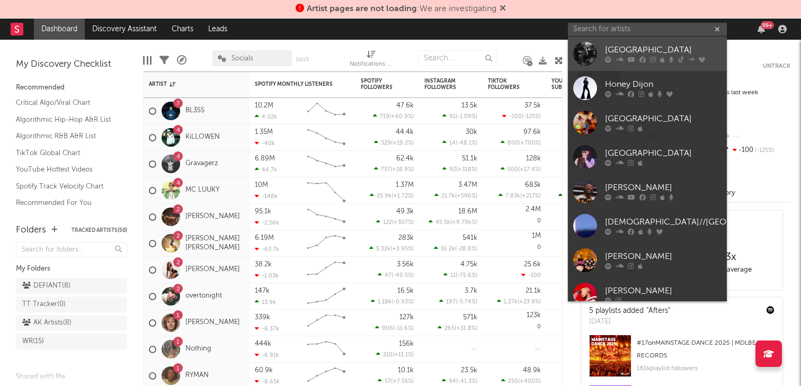 Image resolution: width=801 pixels, height=386 pixels. What do you see at coordinates (764, 151) in the screenshot?
I see `span: -125 %` at bounding box center [764, 151].